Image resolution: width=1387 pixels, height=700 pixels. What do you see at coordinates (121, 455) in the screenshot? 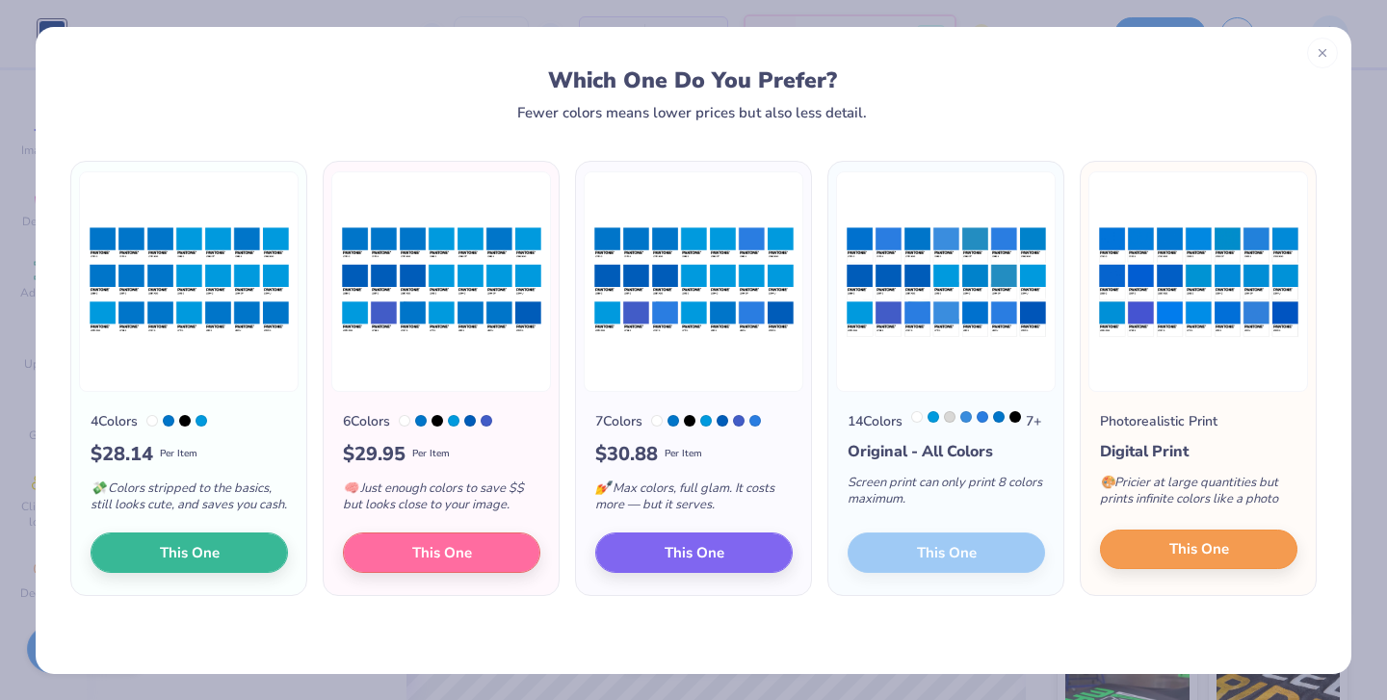
I see `span: $ 28.14` at bounding box center [121, 455].